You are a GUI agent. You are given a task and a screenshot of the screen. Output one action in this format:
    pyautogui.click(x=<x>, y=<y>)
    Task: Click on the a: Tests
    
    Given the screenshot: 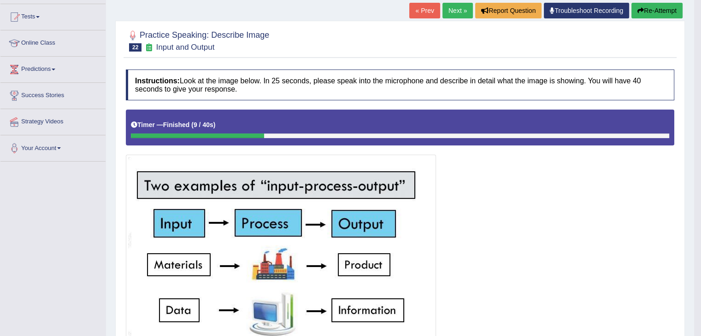 What is the action you would take?
    pyautogui.click(x=53, y=16)
    